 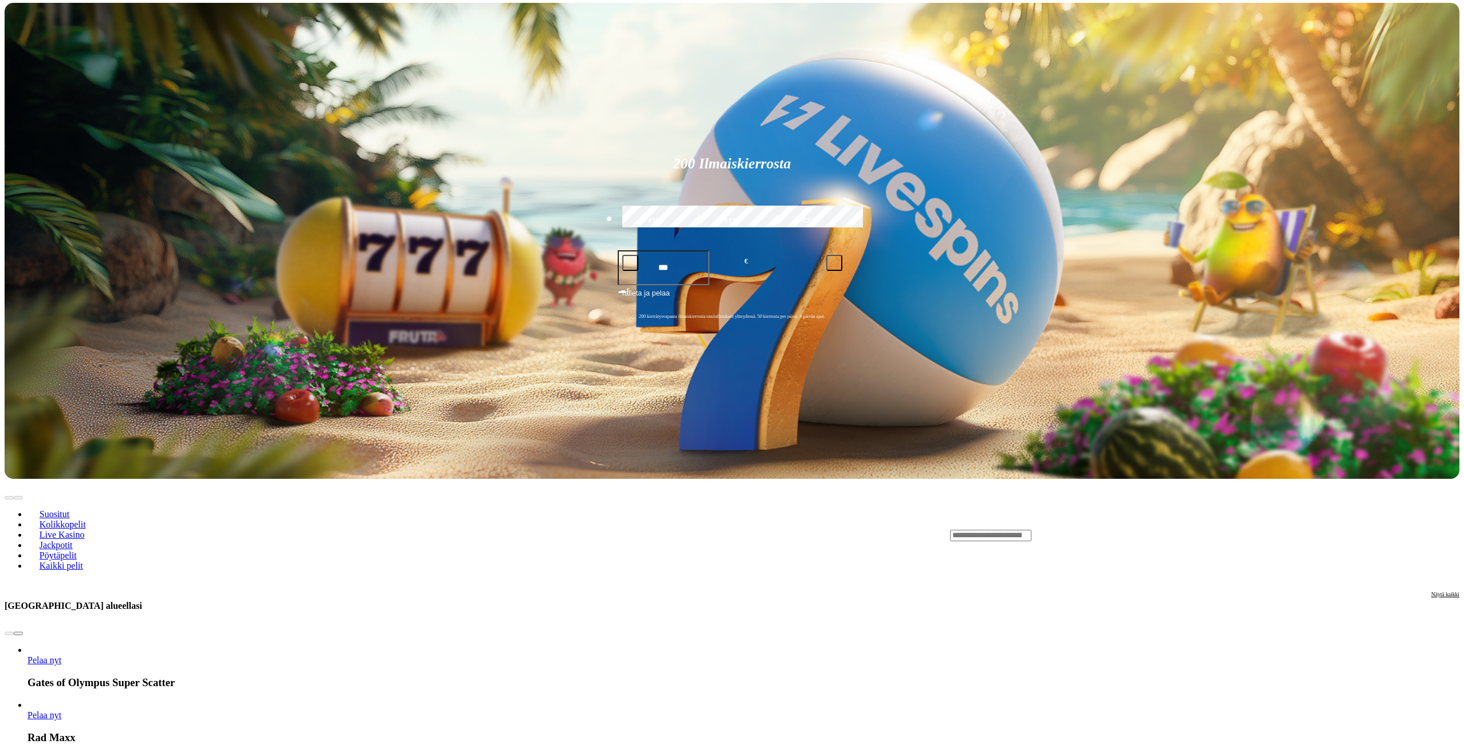 I want to click on button: minus icon, so click(x=630, y=263).